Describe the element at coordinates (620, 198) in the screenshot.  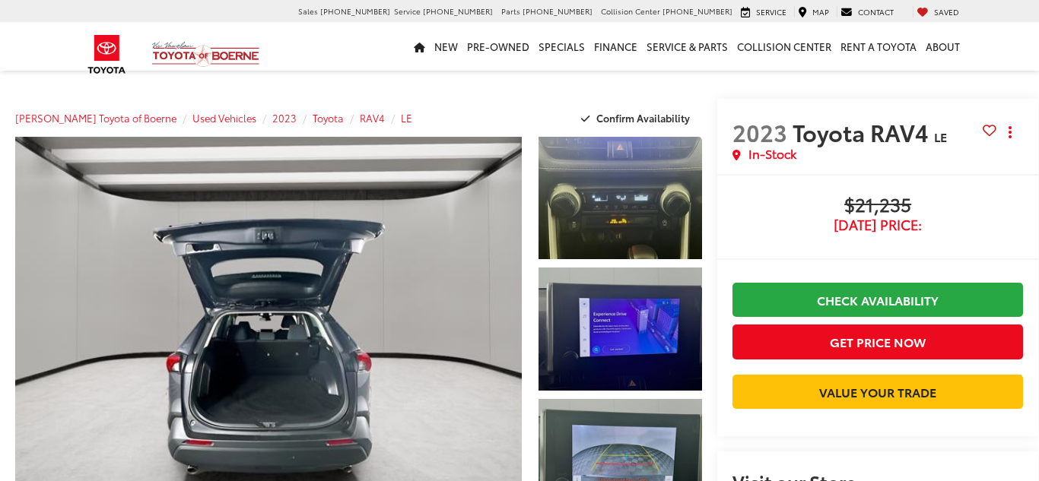
I see `a: Expand Photo 1` at that location.